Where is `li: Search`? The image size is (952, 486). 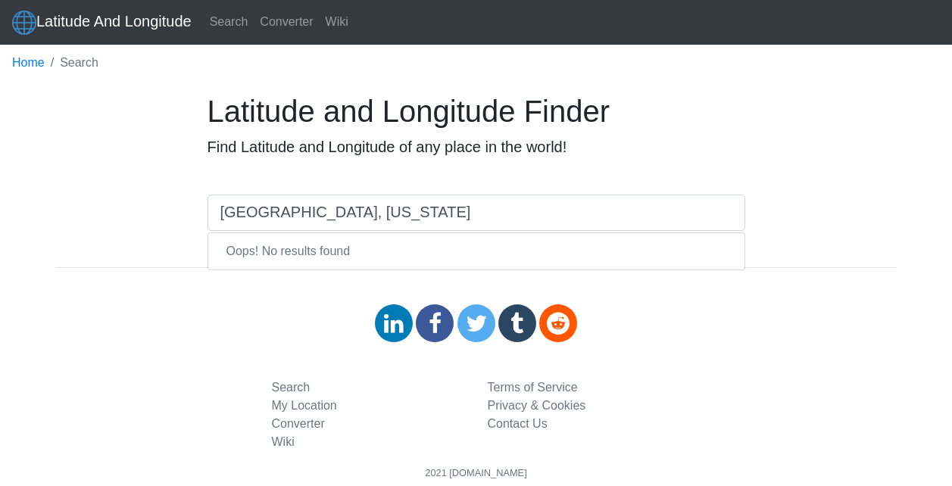
li: Search is located at coordinates (71, 63).